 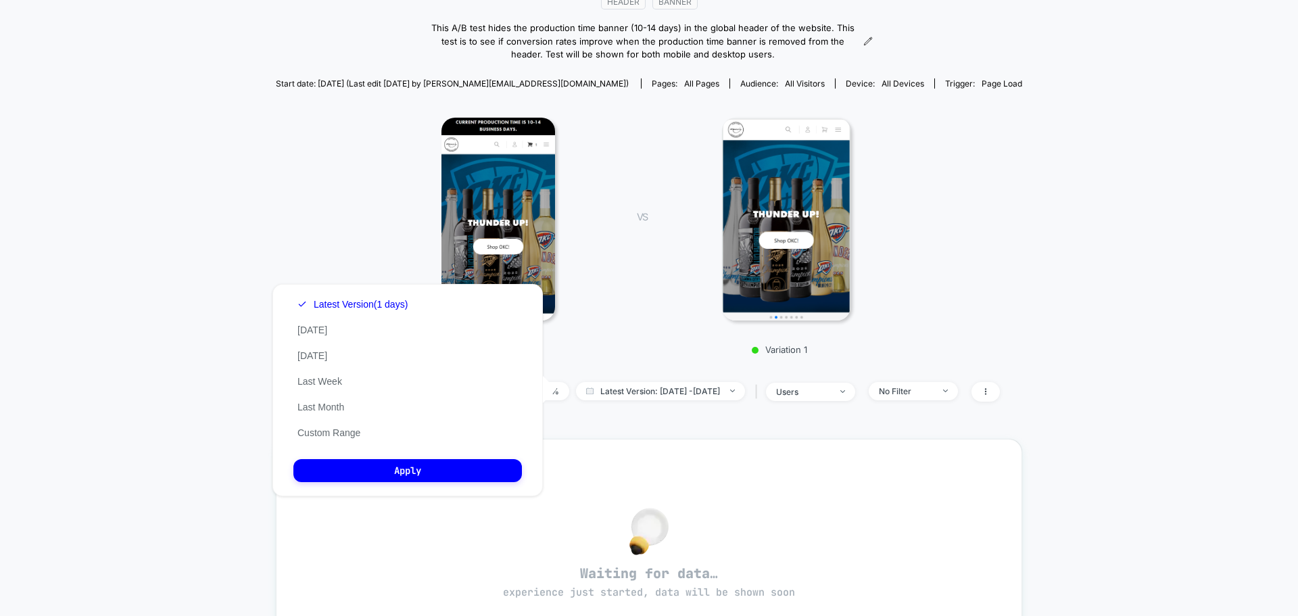 I want to click on span: Device:, so click(x=884, y=83).